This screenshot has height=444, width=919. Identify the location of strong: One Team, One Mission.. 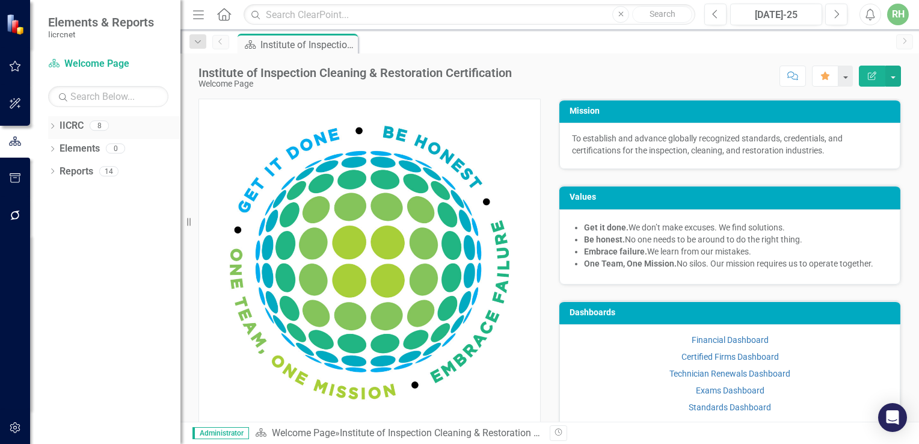
(630, 264).